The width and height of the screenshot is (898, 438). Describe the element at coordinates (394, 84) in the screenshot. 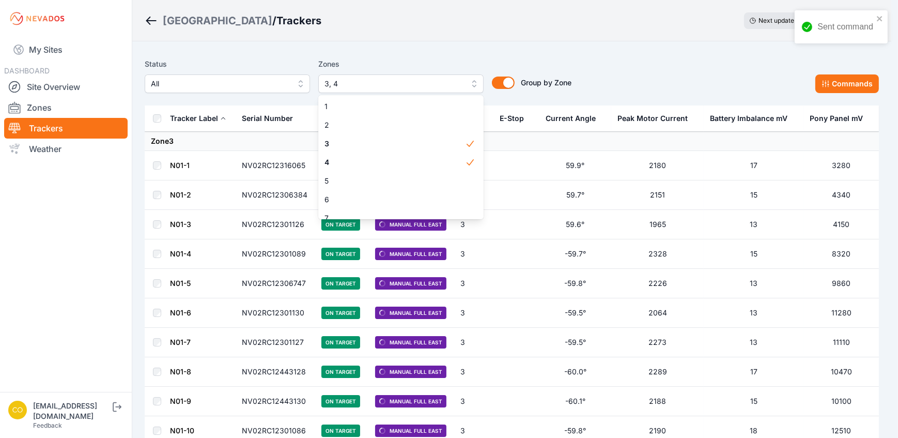

I see `span: 3, 4` at that location.